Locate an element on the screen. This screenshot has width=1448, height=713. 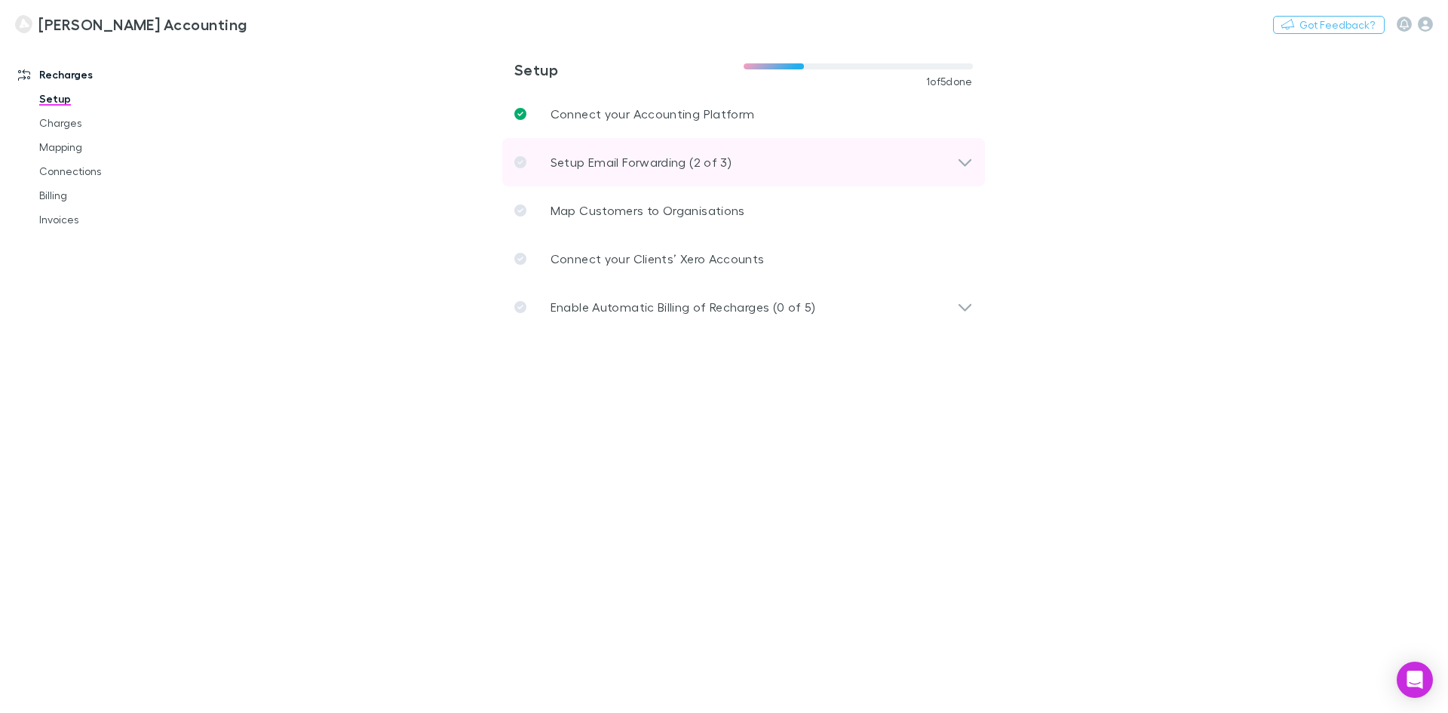
a: Mapping is located at coordinates (114, 147).